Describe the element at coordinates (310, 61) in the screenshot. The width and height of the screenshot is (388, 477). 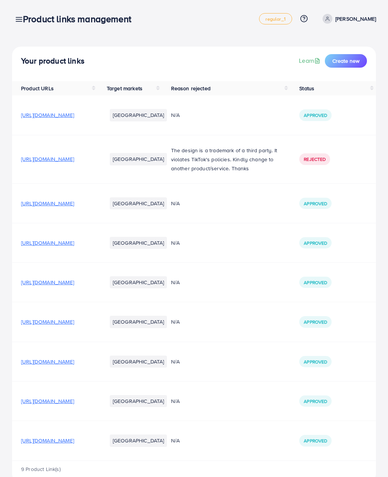
I see `a: Learn` at that location.